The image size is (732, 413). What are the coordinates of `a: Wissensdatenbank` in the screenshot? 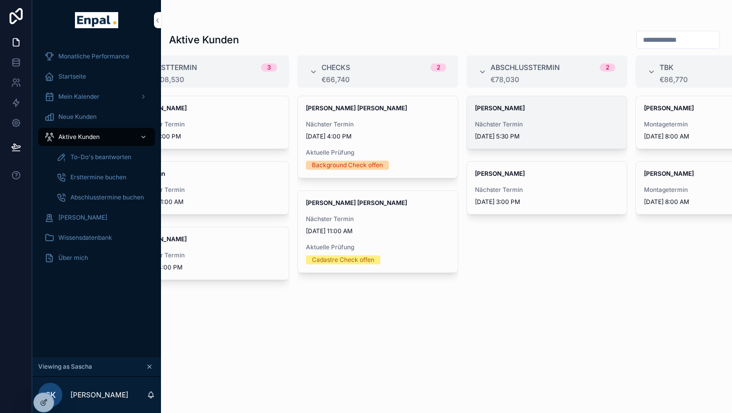 It's located at (97, 237).